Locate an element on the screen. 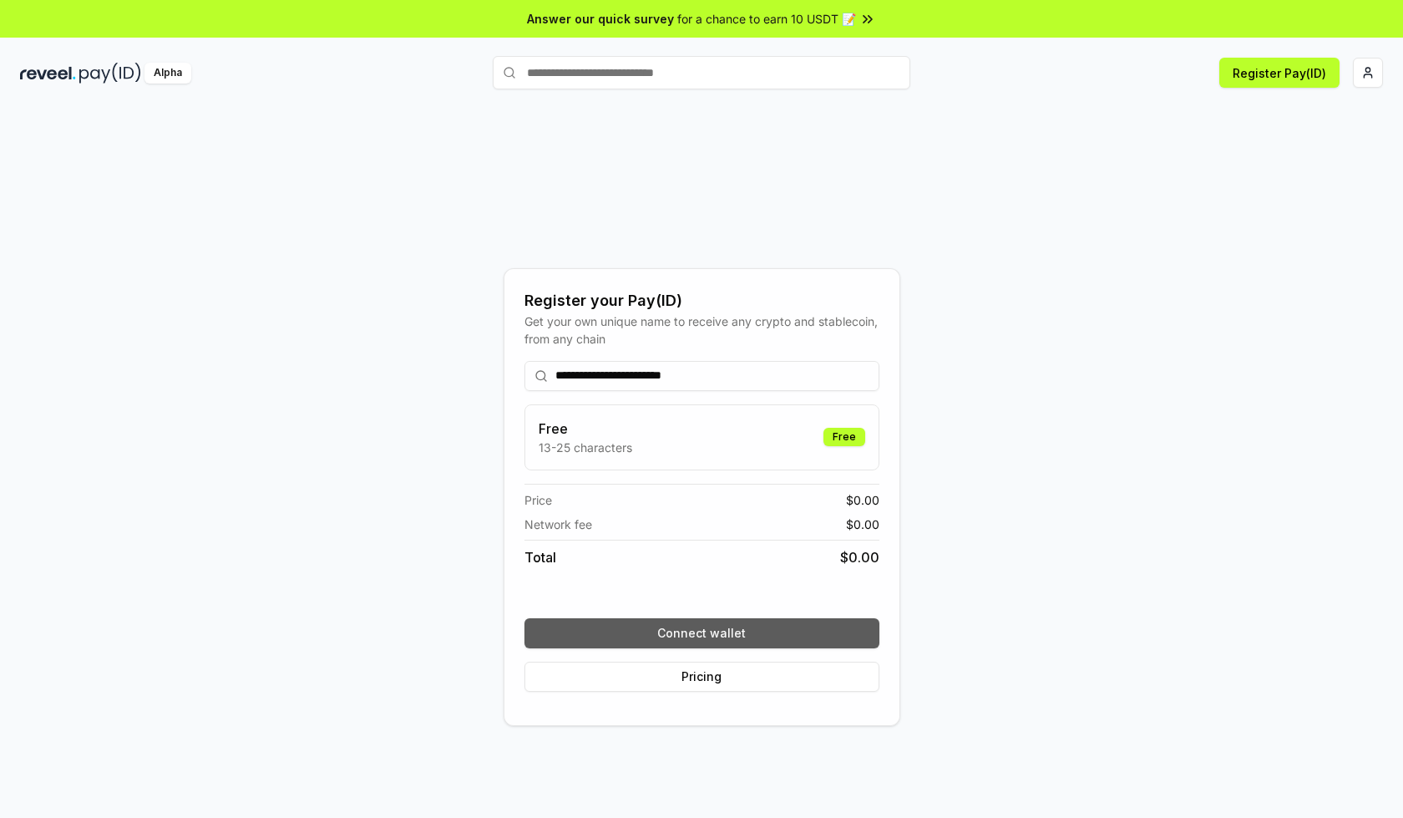 This screenshot has height=818, width=1403. span: for a chance to earn 10 USDT 📝 is located at coordinates (767, 18).